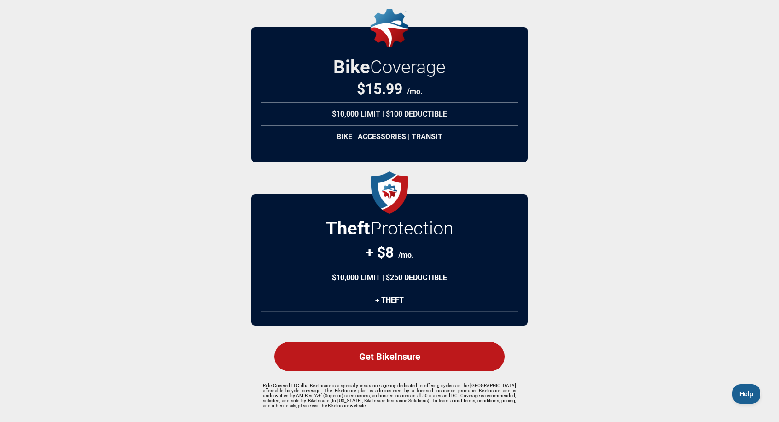 This screenshot has height=422, width=779. Describe the element at coordinates (390, 300) in the screenshot. I see `div: + Theft` at that location.